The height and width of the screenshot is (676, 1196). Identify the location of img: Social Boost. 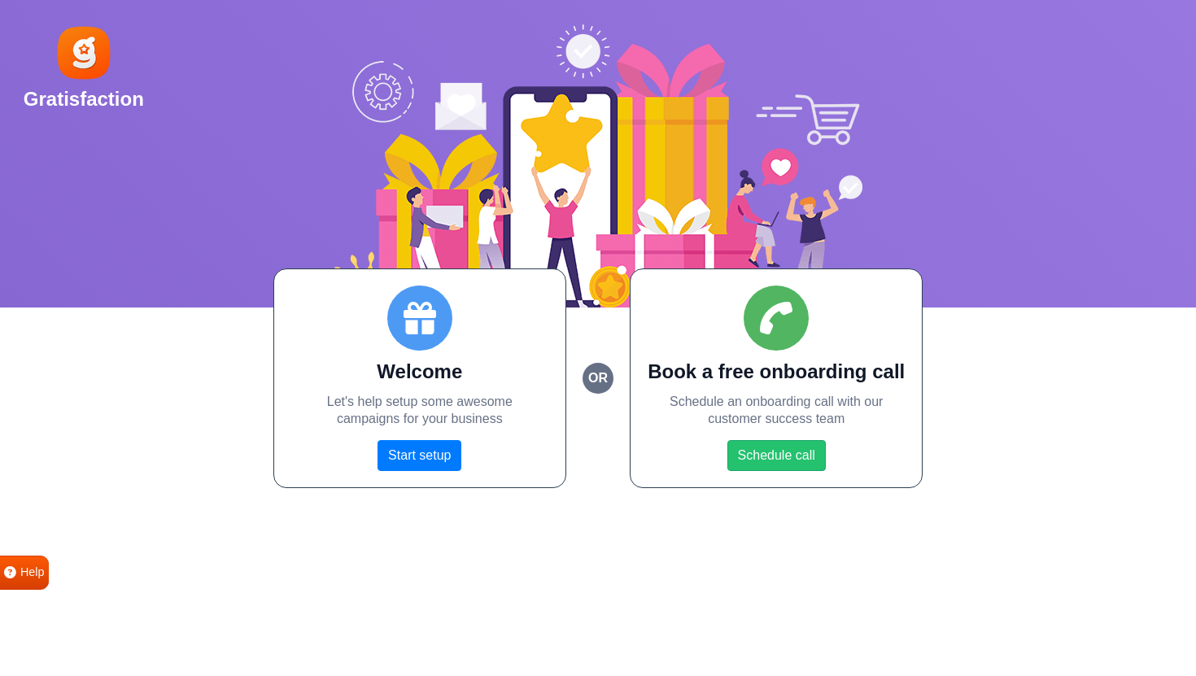
(598, 166).